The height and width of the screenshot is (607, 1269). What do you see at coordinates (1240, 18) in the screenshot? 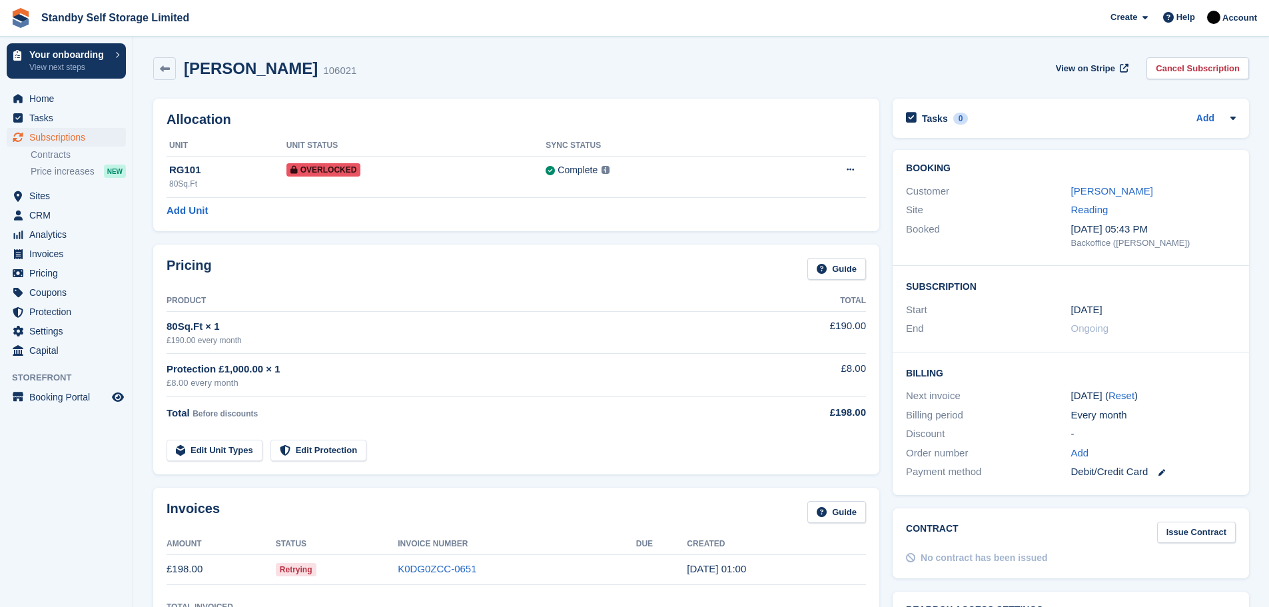
I see `span: Account` at bounding box center [1240, 18].